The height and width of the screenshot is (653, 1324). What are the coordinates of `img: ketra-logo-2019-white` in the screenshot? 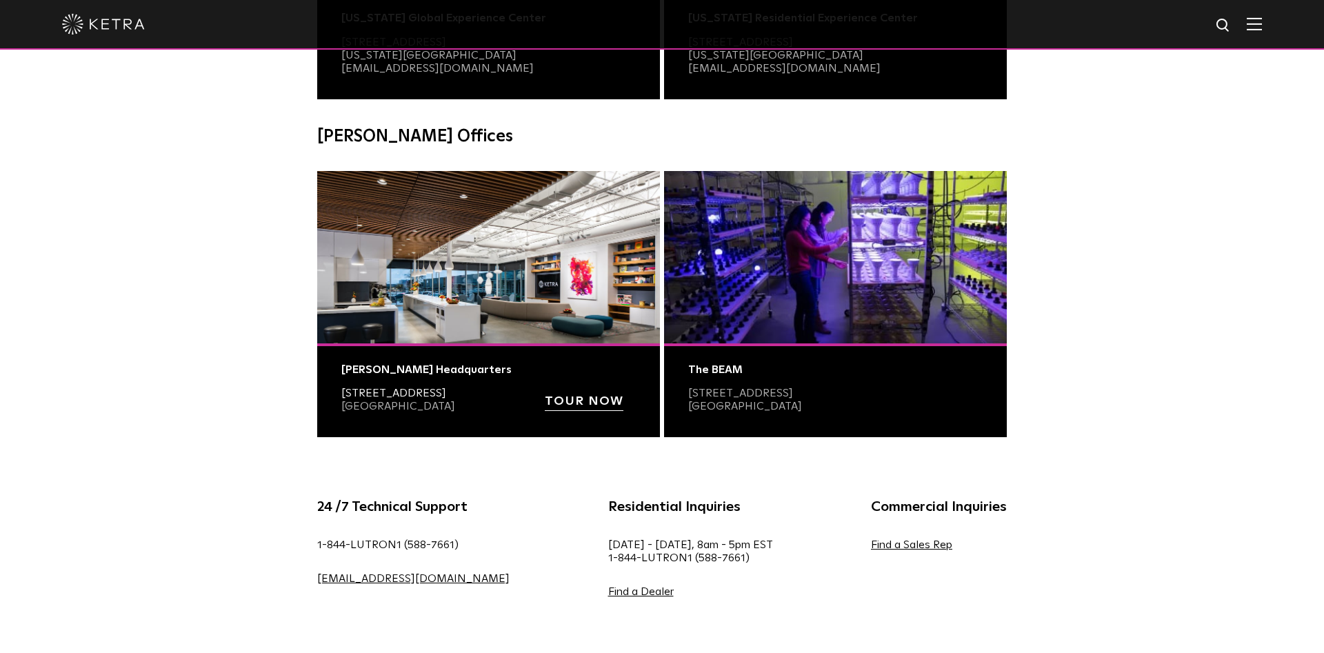 It's located at (103, 24).